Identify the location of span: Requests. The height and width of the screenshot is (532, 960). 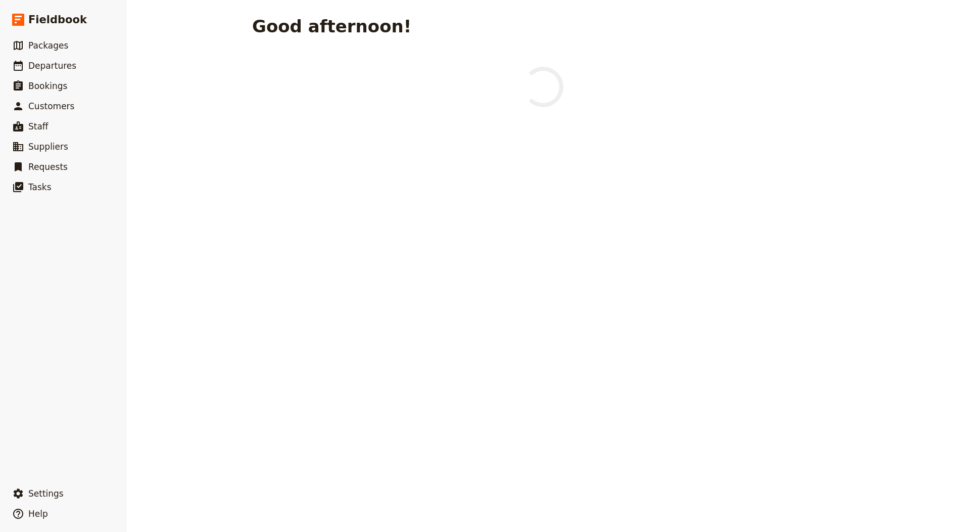
(48, 167).